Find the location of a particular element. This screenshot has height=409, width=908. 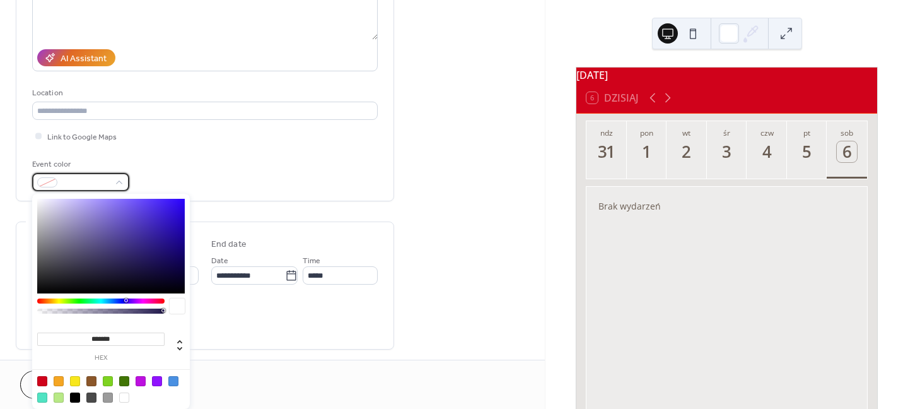

label: hex is located at coordinates (101, 357).